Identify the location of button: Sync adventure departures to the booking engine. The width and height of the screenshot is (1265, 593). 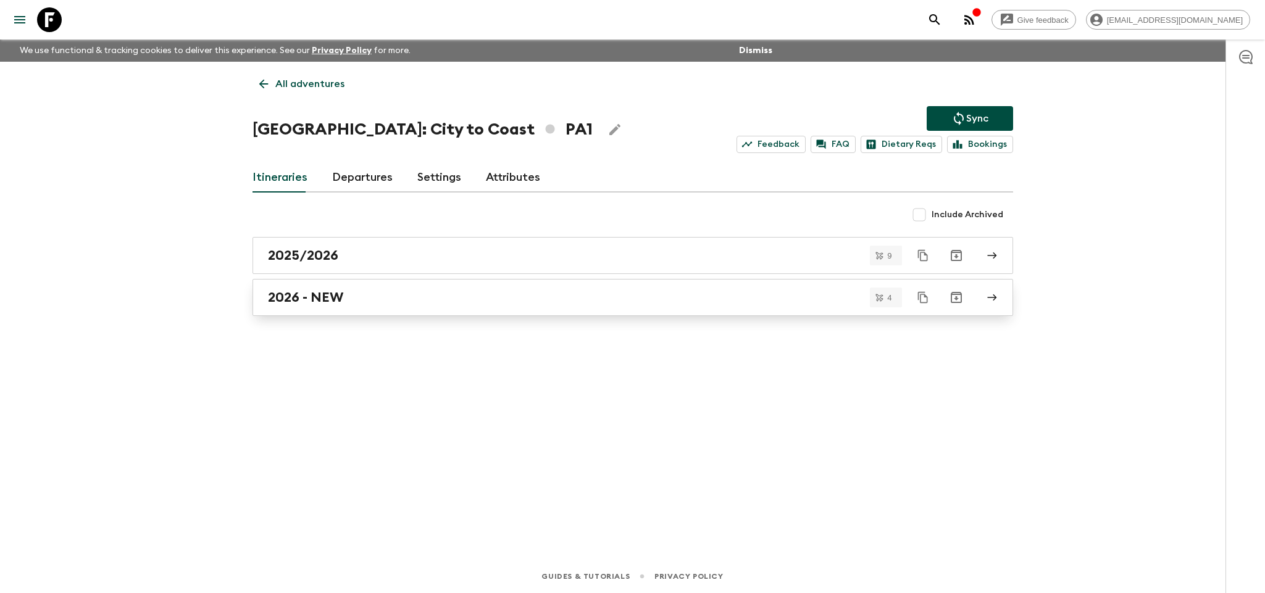
(970, 119).